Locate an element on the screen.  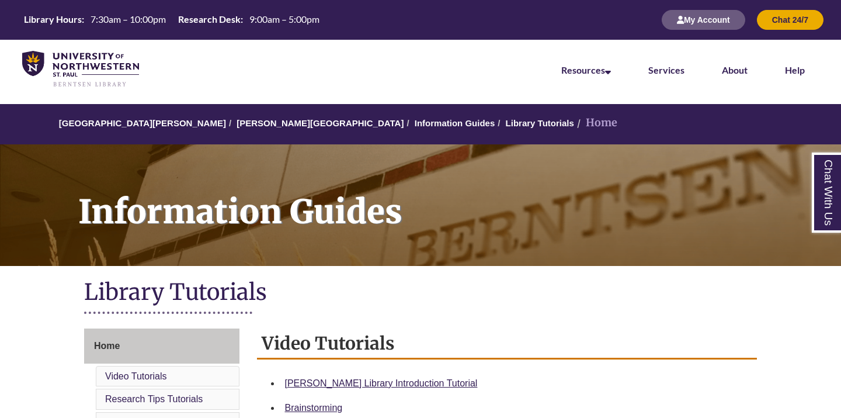
li: Home is located at coordinates (596, 123).